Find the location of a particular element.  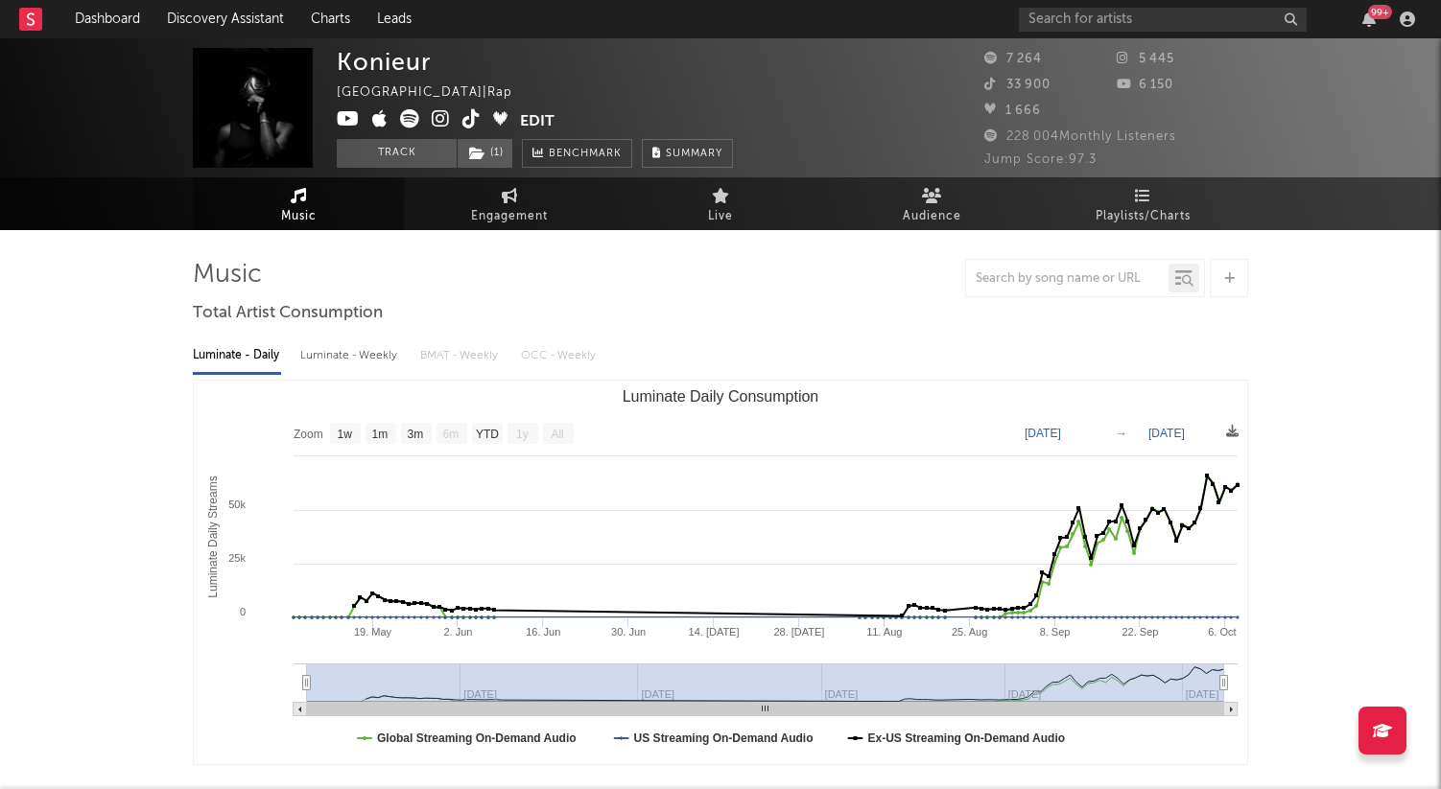

text: Zoom is located at coordinates (308, 435).